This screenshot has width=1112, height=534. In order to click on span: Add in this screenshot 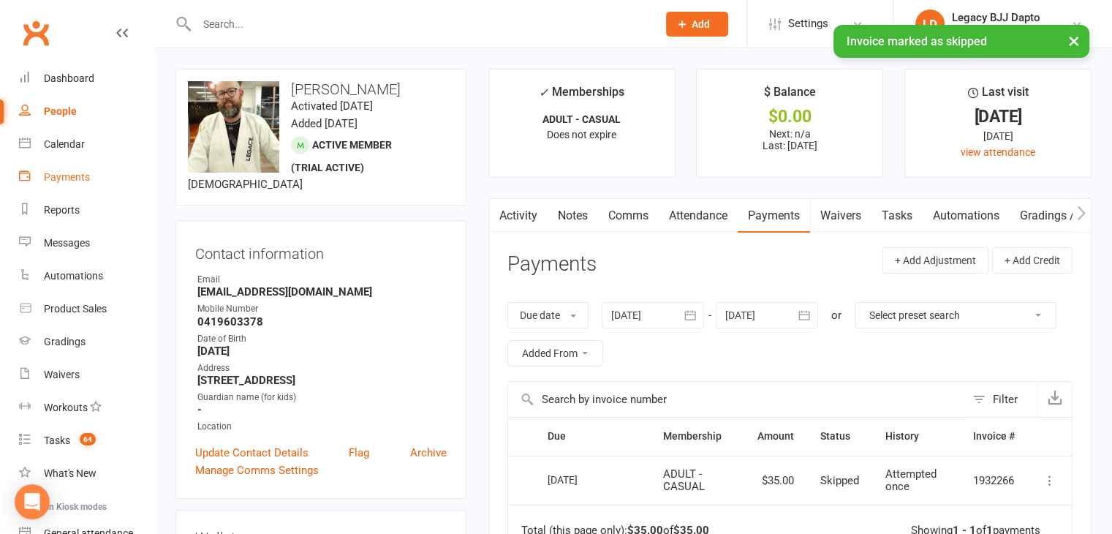, I will do `click(700, 24)`.